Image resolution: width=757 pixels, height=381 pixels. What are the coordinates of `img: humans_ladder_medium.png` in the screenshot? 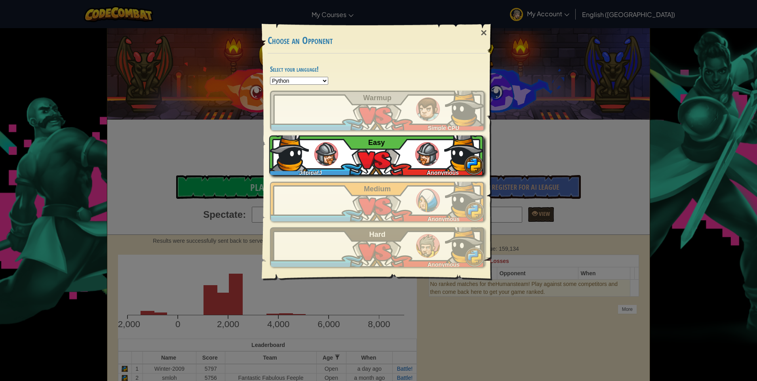 It's located at (428, 200).